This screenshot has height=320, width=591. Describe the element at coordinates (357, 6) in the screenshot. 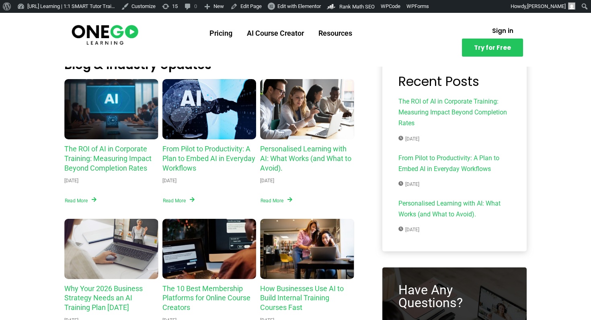

I see `span: Rank Math SEO` at that location.